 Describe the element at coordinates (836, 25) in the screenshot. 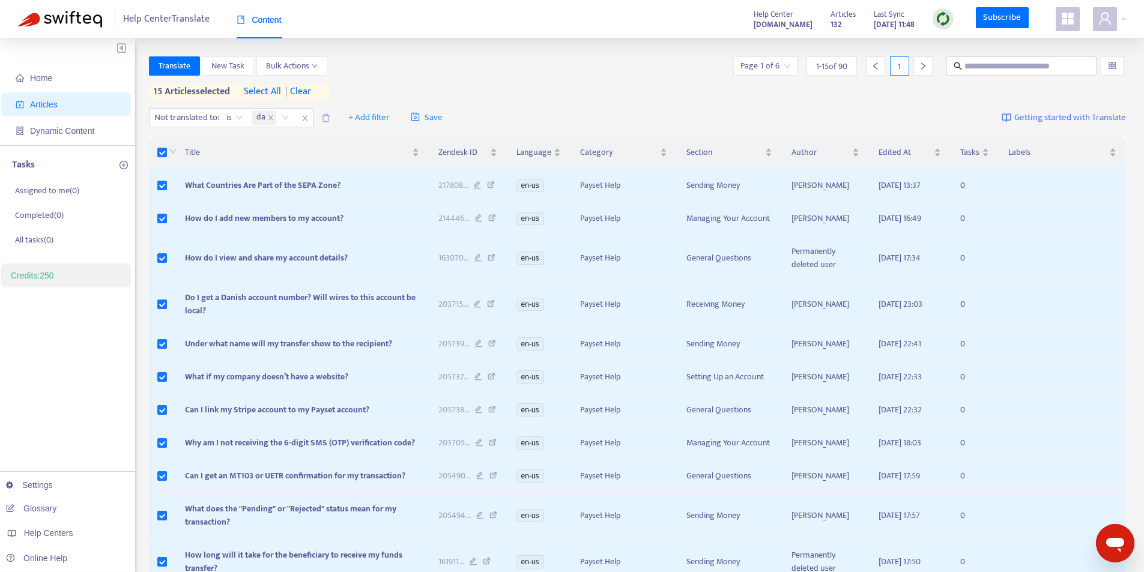

I see `strong: 132` at that location.